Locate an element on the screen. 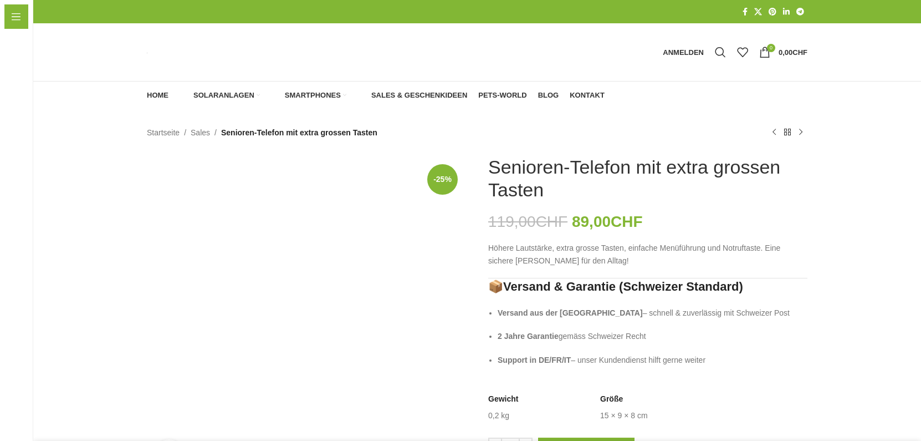 The width and height of the screenshot is (921, 441). p: – schnell & zuverlässig mit Schweizer Post is located at coordinates (652, 313).